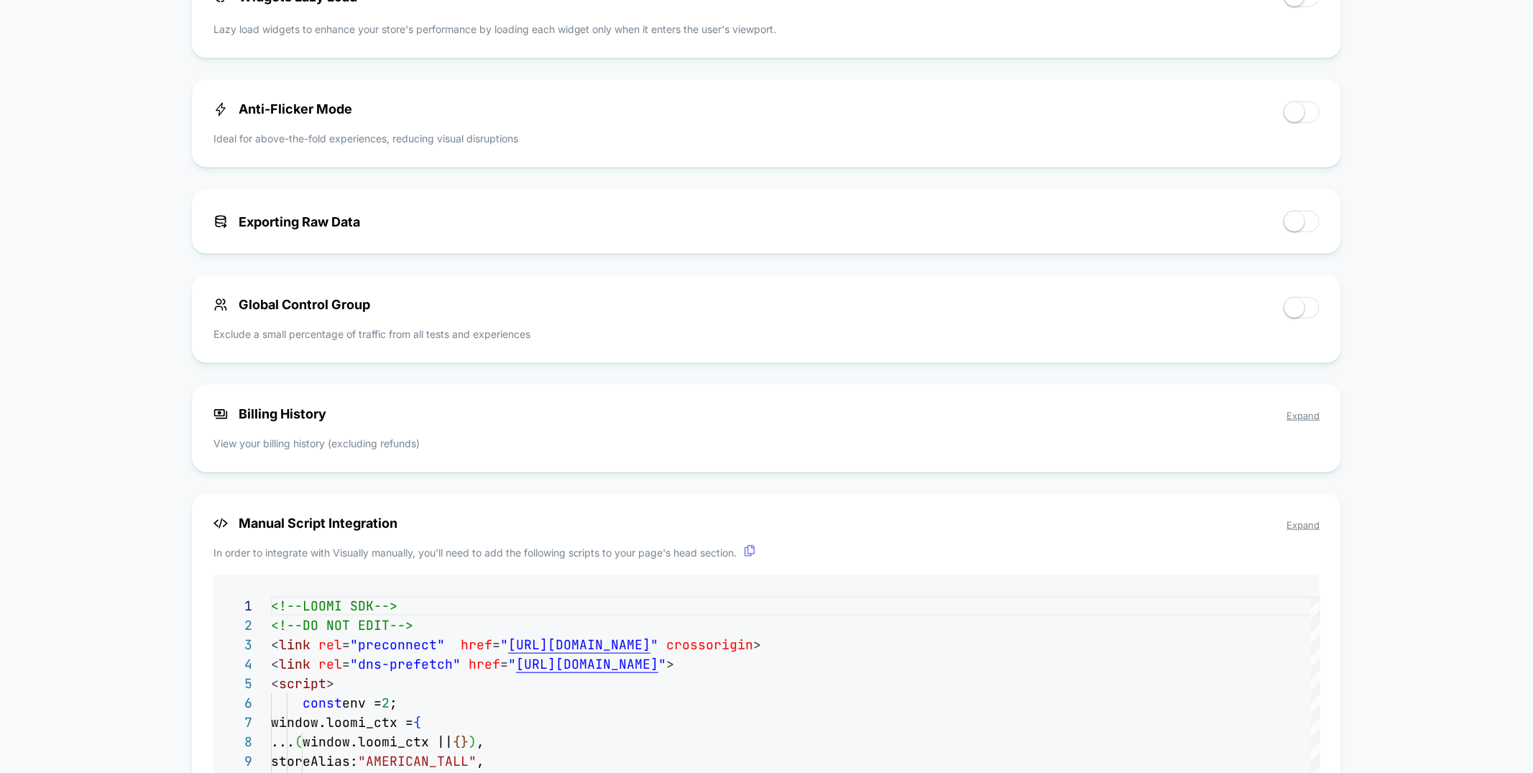 The height and width of the screenshot is (773, 1533). Describe the element at coordinates (287, 221) in the screenshot. I see `span: Exporting Raw Data` at that location.